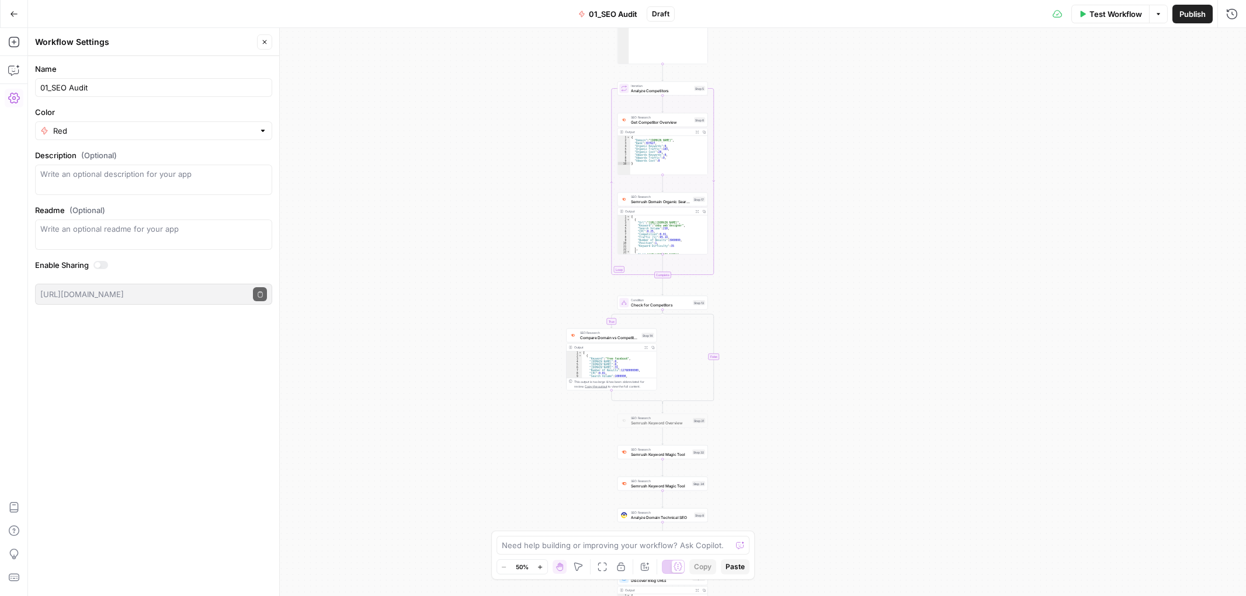 This screenshot has width=1246, height=596. I want to click on span: Paste, so click(735, 567).